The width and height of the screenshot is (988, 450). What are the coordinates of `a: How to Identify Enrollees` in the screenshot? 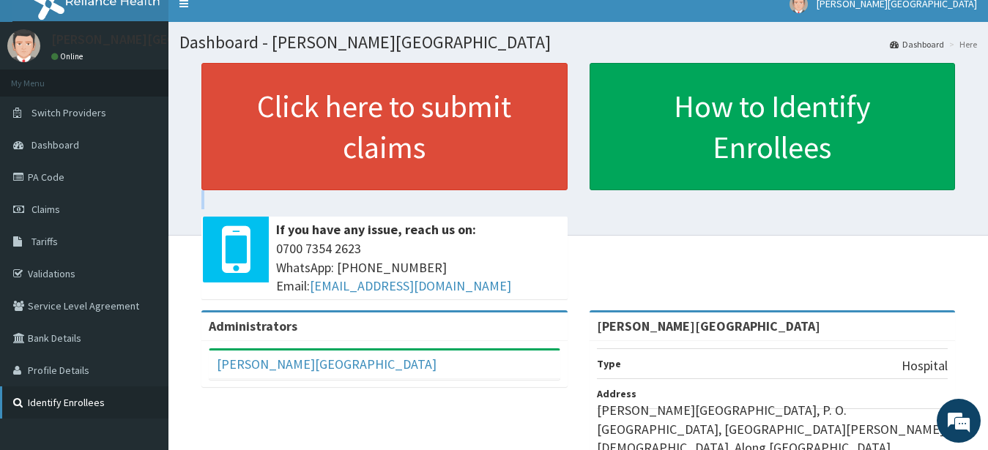 It's located at (773, 127).